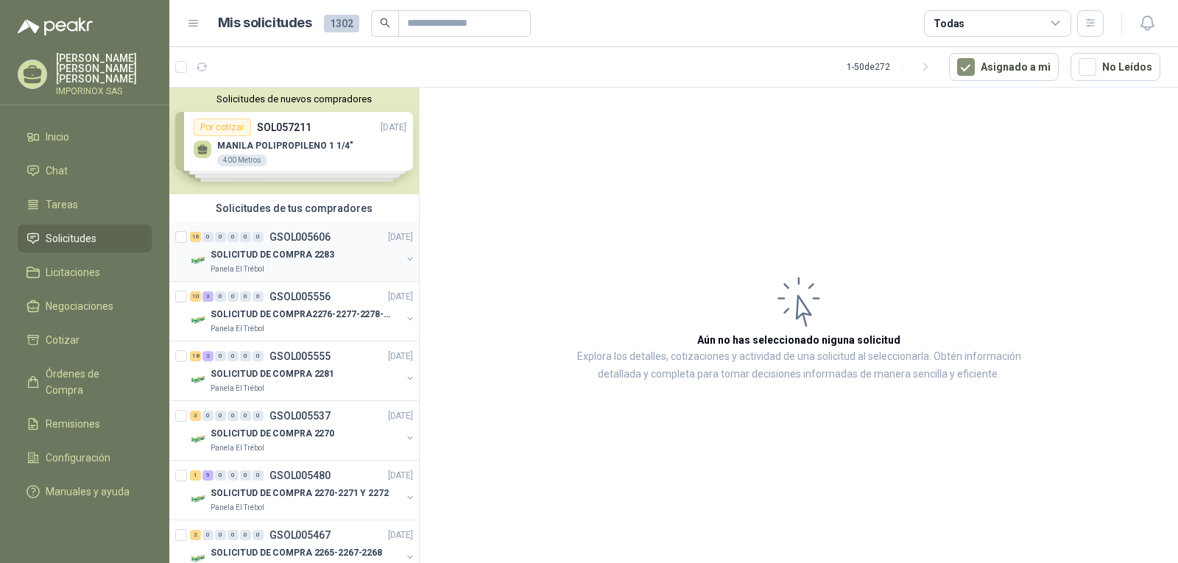 The height and width of the screenshot is (563, 1178). What do you see at coordinates (300, 297) in the screenshot?
I see `p: GSOL005556` at bounding box center [300, 297].